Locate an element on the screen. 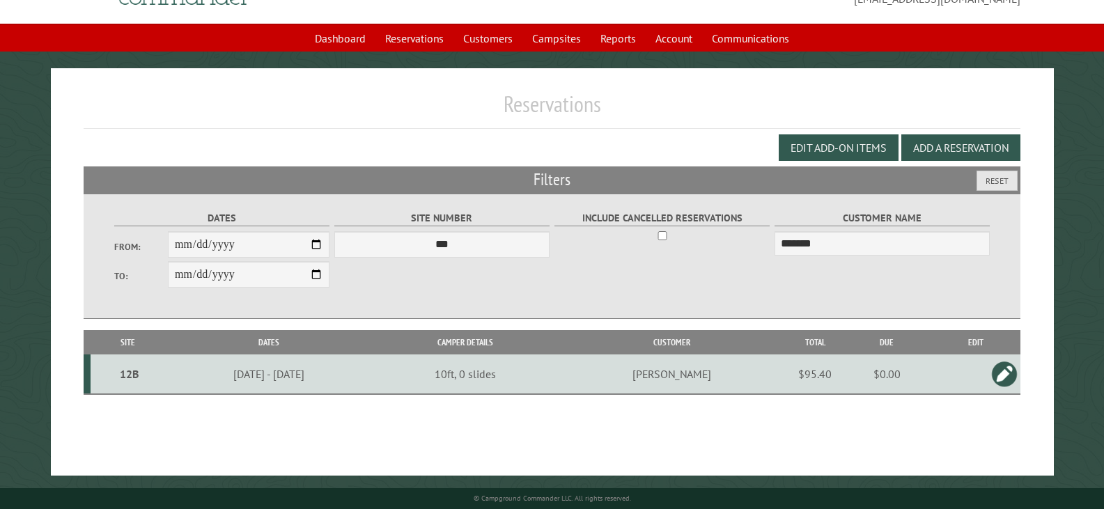 Image resolution: width=1104 pixels, height=509 pixels. a: Account is located at coordinates (673, 38).